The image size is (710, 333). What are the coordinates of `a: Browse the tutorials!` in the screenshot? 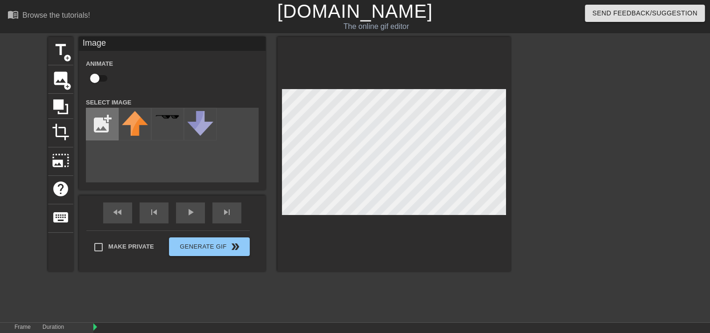 It's located at (49, 16).